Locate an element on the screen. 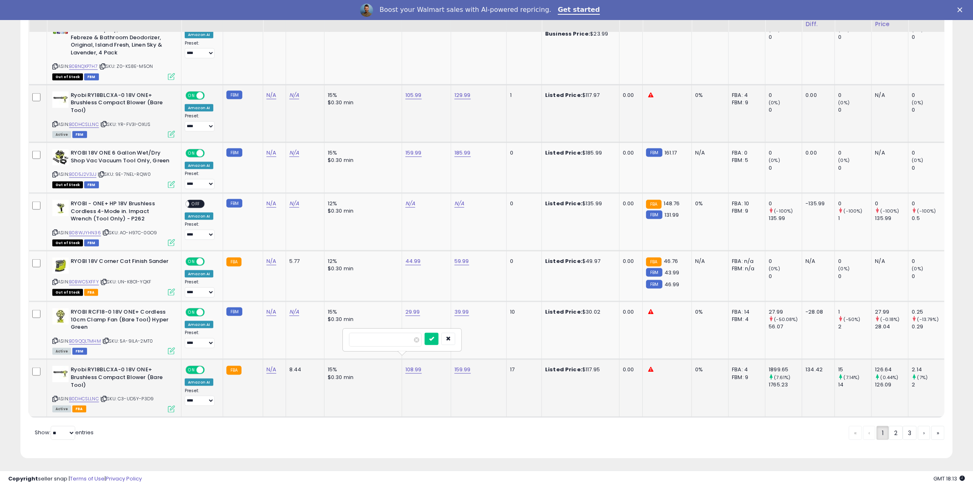 This screenshot has height=487, width=973. a: 2 is located at coordinates (896, 433).